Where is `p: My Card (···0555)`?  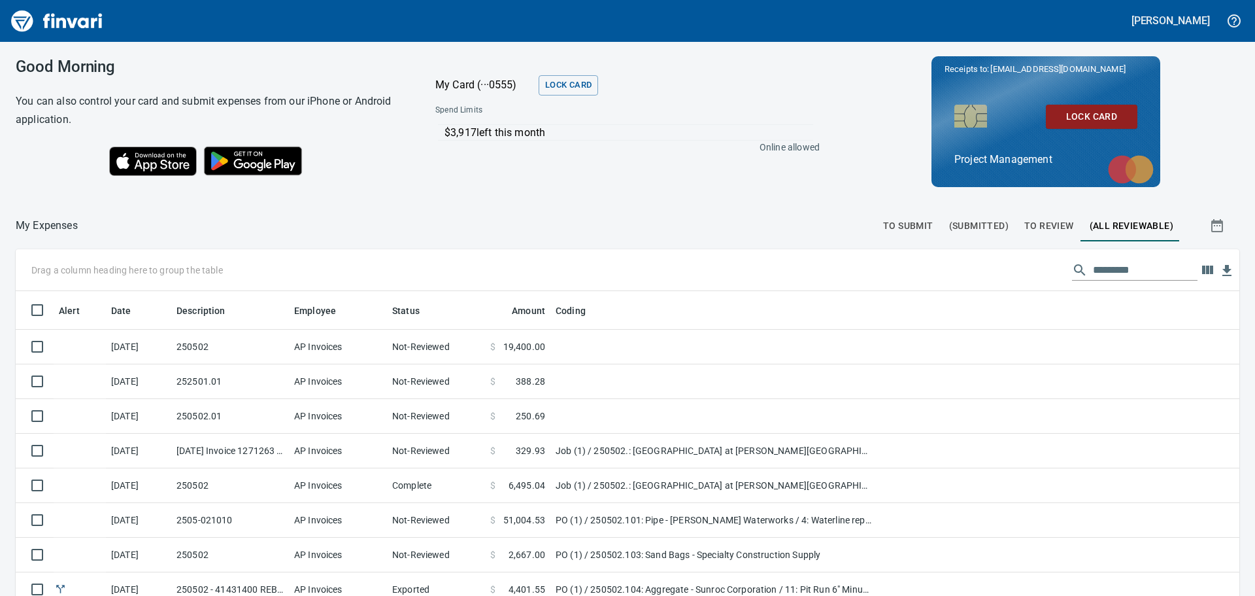
p: My Card (···0555) is located at coordinates (484, 85).